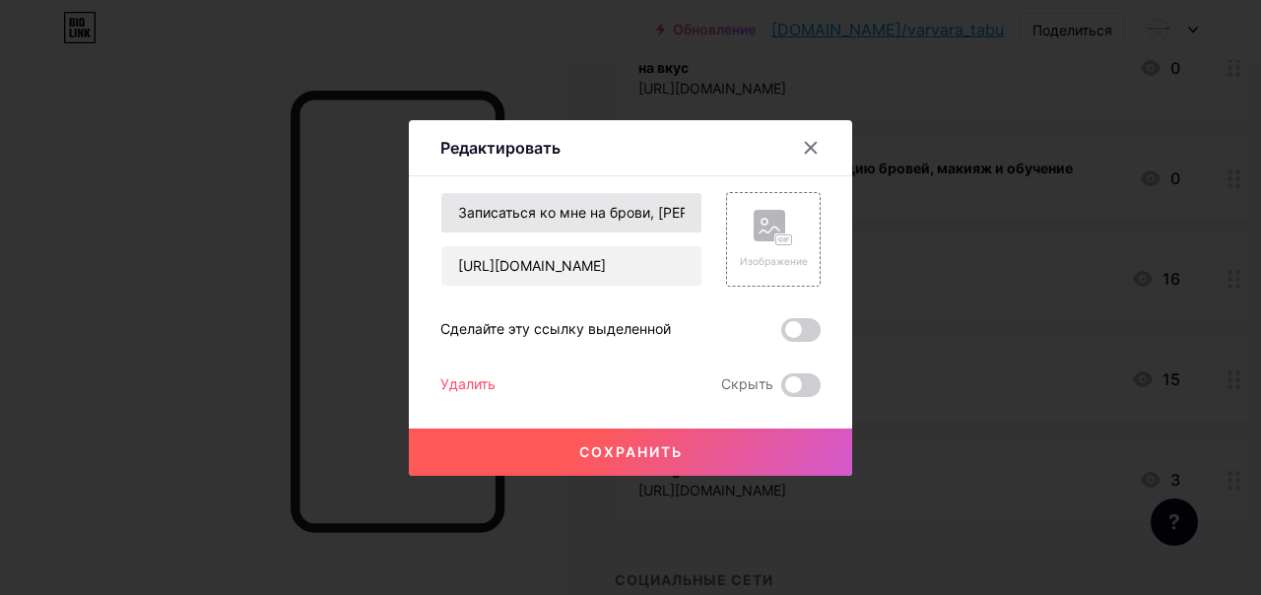 The height and width of the screenshot is (595, 1261). I want to click on ya-tr-span: Редактировать, so click(501, 148).